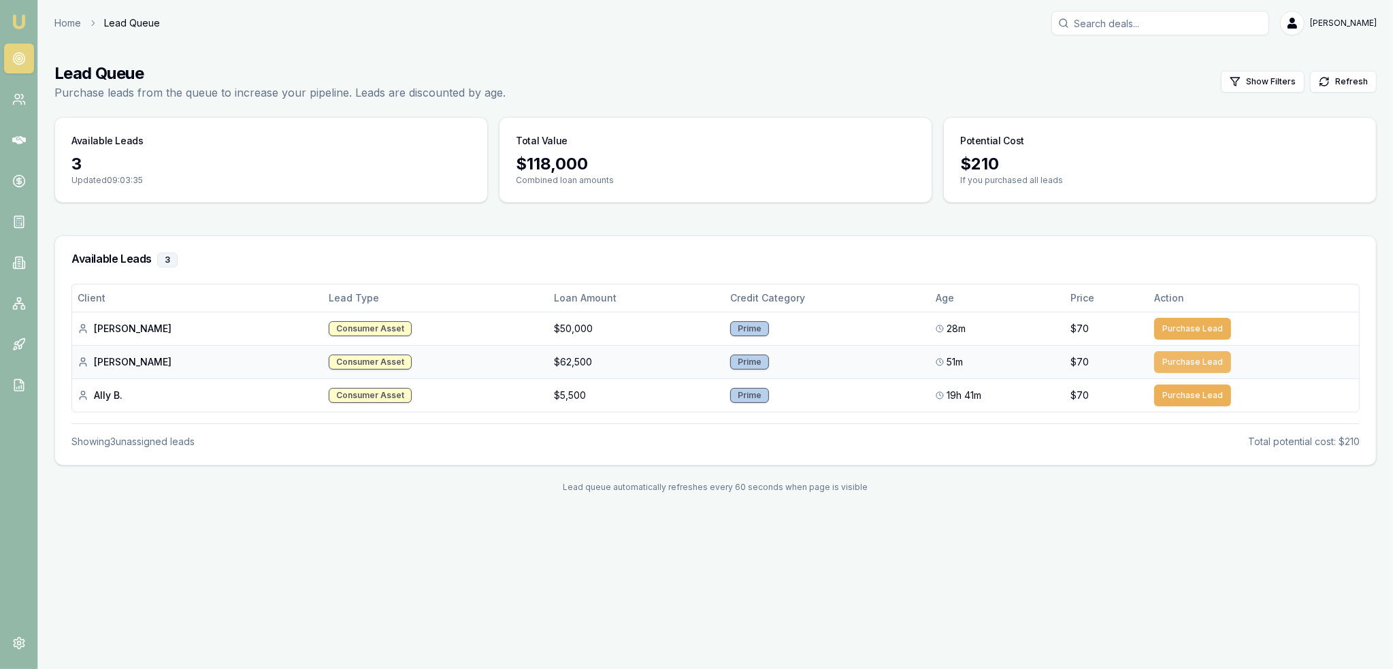  I want to click on span: 28m, so click(956, 329).